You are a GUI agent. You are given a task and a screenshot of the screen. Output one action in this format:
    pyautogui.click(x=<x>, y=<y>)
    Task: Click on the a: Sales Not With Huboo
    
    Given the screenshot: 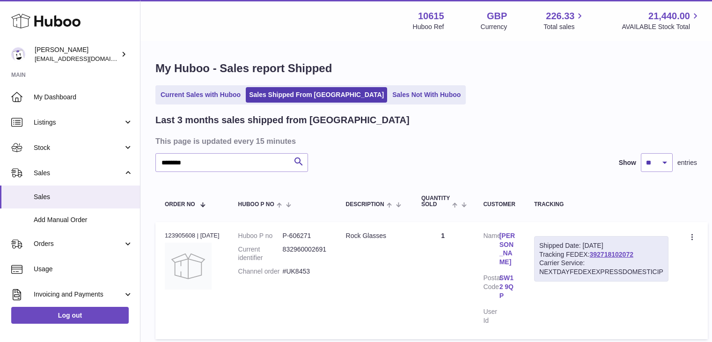 What is the action you would take?
    pyautogui.click(x=426, y=95)
    